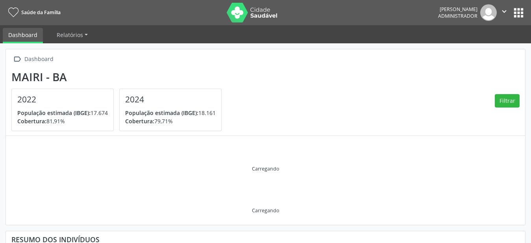  Describe the element at coordinates (171, 99) in the screenshot. I see `h4: 2024` at that location.